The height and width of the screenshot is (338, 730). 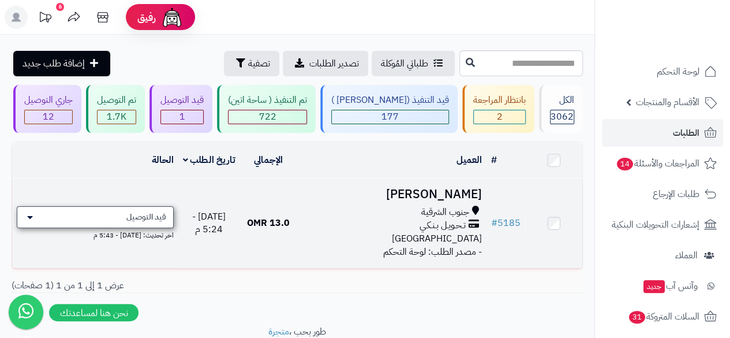 I want to click on a: تصدير الطلبات, so click(x=326, y=64).